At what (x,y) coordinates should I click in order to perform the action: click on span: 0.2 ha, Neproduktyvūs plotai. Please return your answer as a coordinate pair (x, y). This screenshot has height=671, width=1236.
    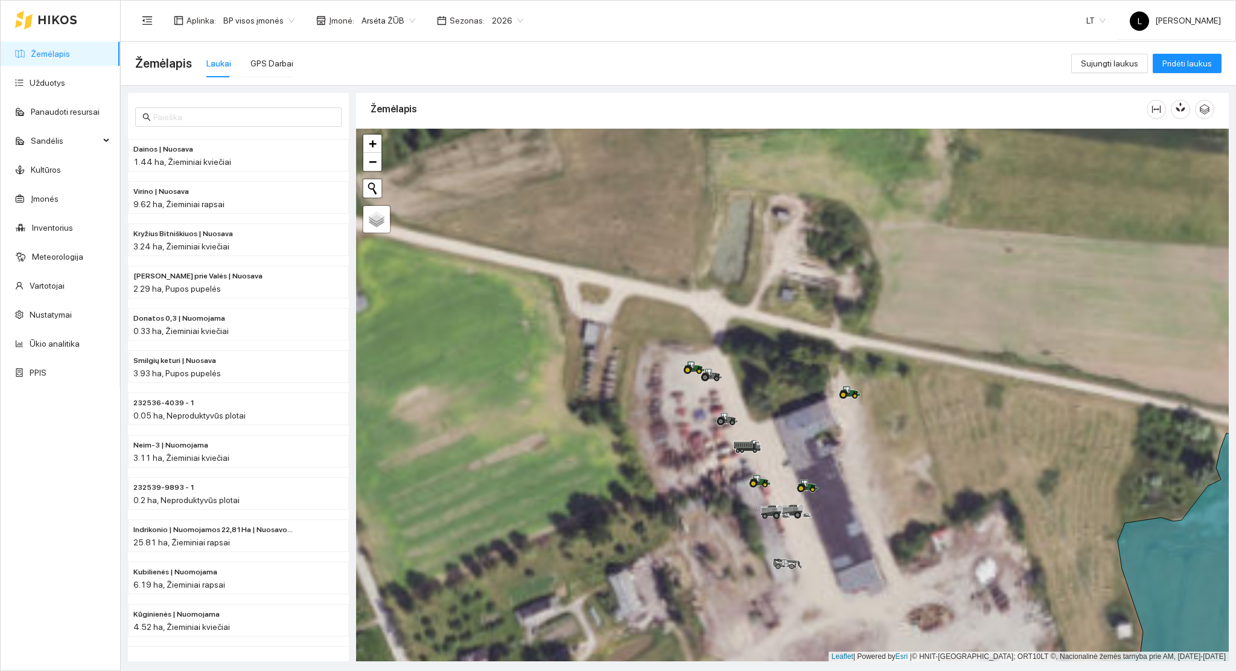
    Looking at the image, I should click on (187, 500).